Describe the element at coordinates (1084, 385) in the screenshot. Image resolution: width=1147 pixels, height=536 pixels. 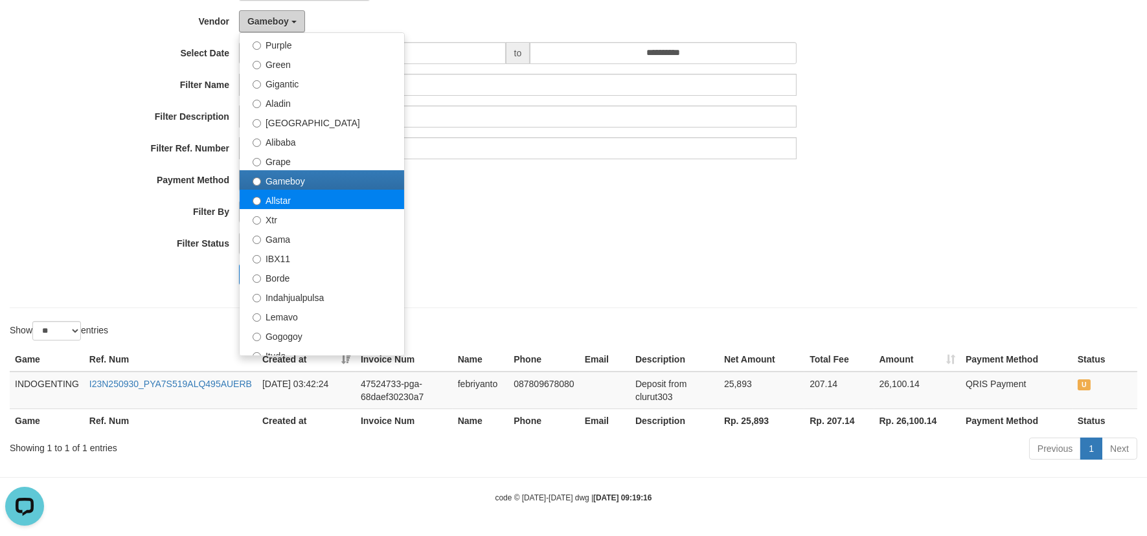
I see `span: UNPAID` at that location.